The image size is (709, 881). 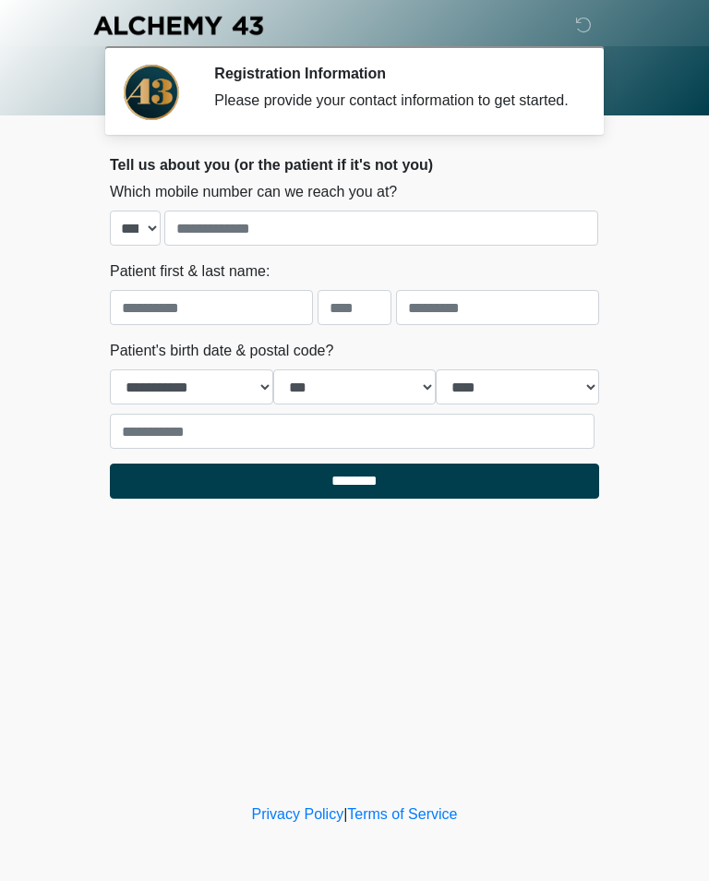 What do you see at coordinates (298, 813) in the screenshot?
I see `a: Privacy Policy` at bounding box center [298, 813].